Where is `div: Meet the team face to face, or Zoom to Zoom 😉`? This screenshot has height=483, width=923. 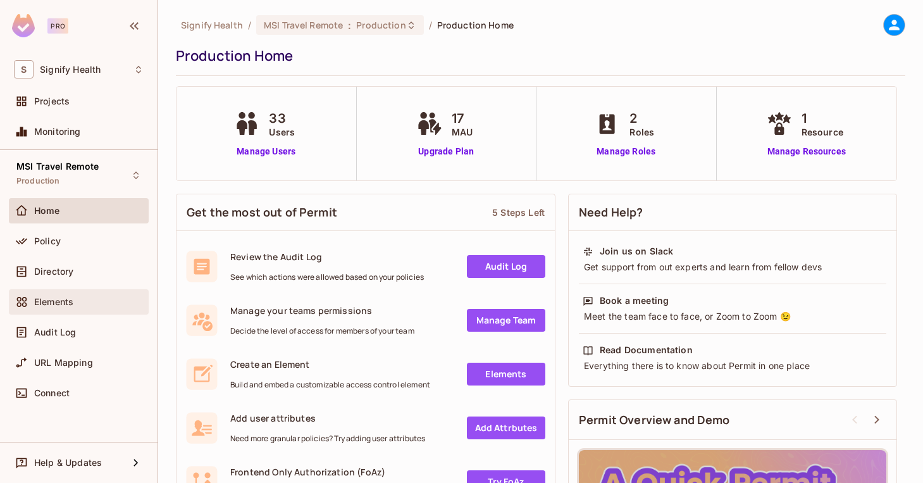
div: Meet the team face to face, or Zoom to Zoom 😉 is located at coordinates (733, 316).